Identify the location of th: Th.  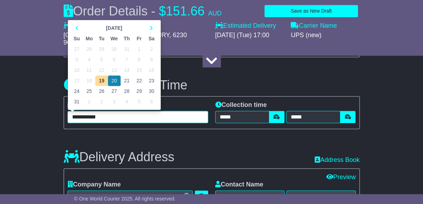
(126, 39).